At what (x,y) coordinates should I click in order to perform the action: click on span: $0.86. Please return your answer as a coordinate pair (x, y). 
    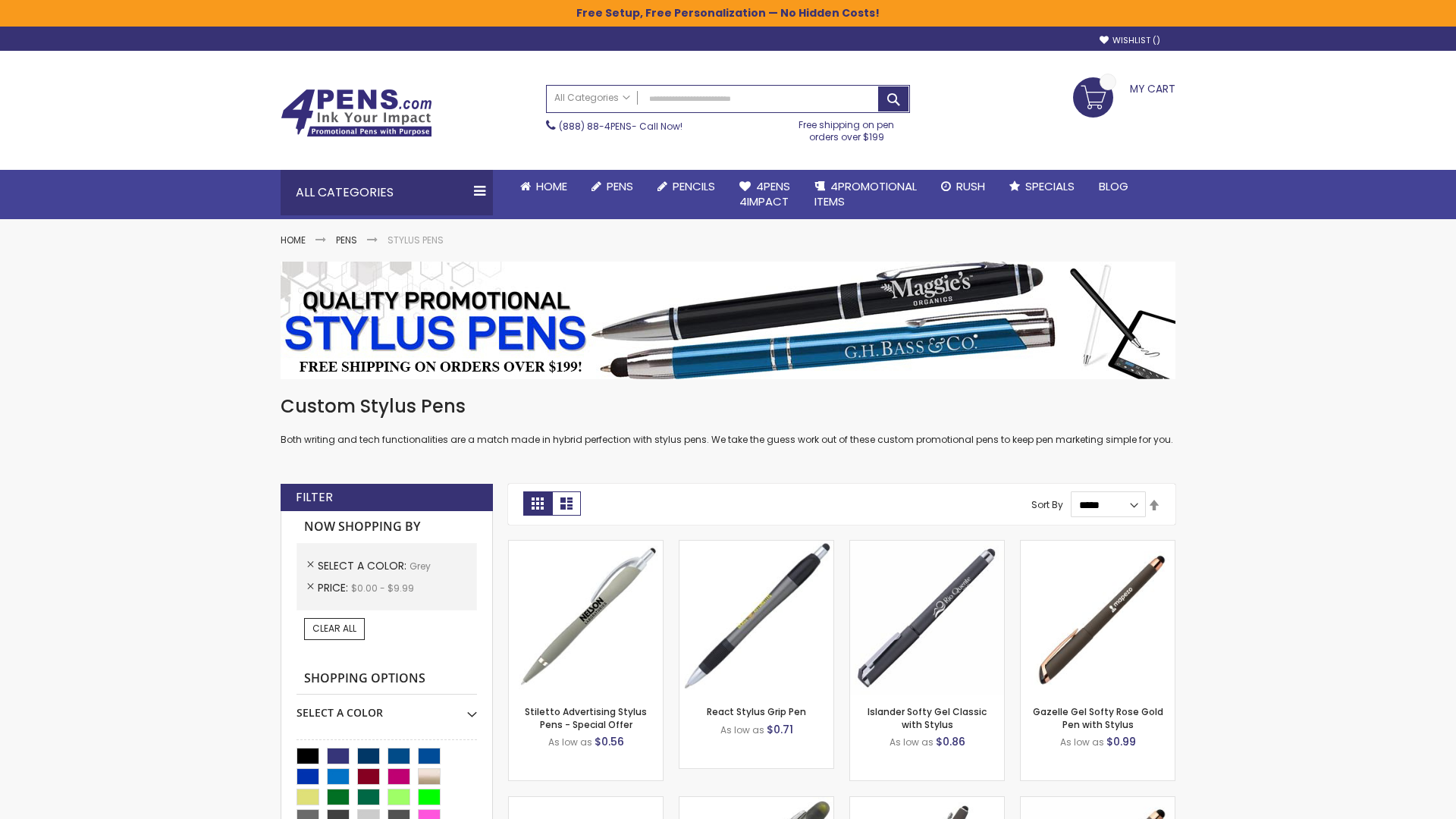
    Looking at the image, I should click on (950, 742).